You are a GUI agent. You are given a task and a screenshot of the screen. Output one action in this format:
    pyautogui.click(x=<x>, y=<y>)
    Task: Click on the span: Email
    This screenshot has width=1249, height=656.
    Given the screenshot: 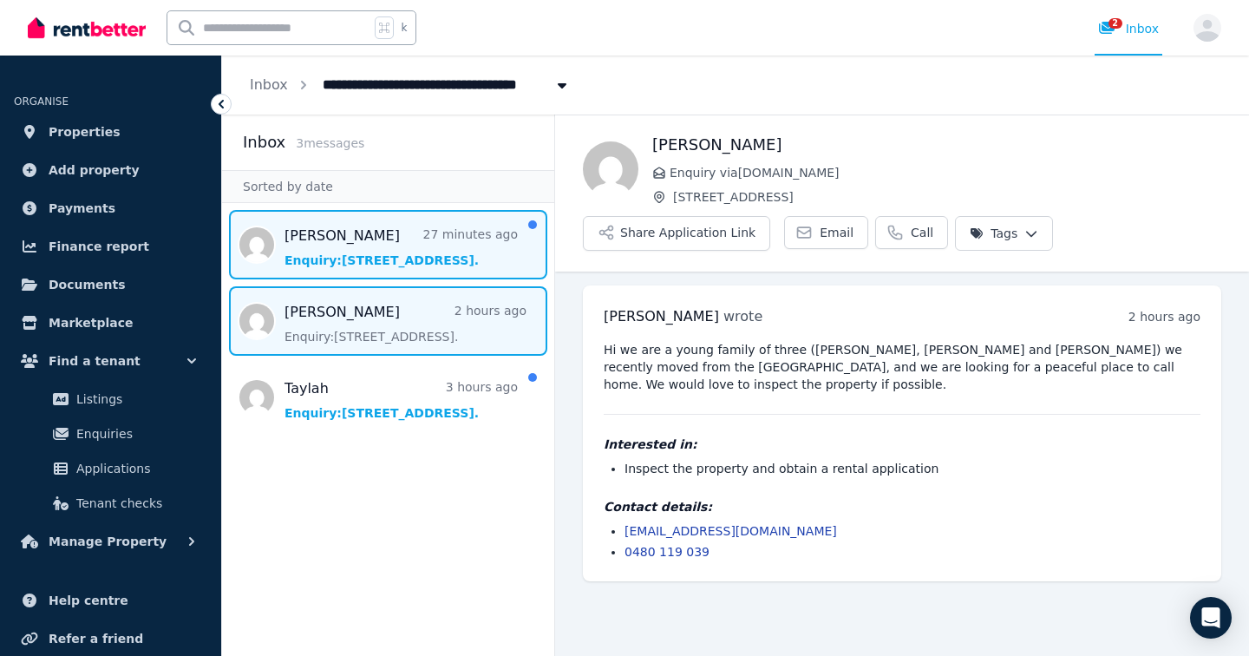 What is the action you would take?
    pyautogui.click(x=836, y=233)
    